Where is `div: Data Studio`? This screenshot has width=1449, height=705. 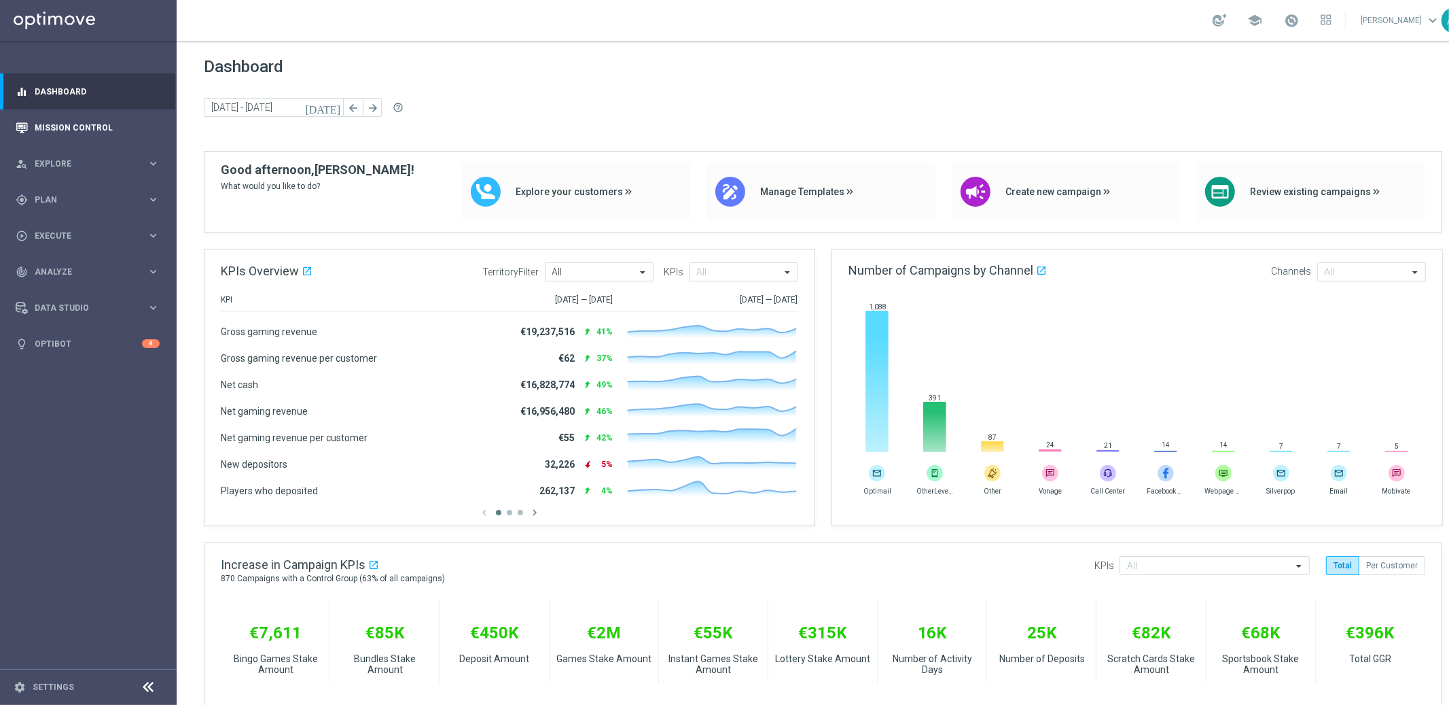
div: Data Studio is located at coordinates (81, 308).